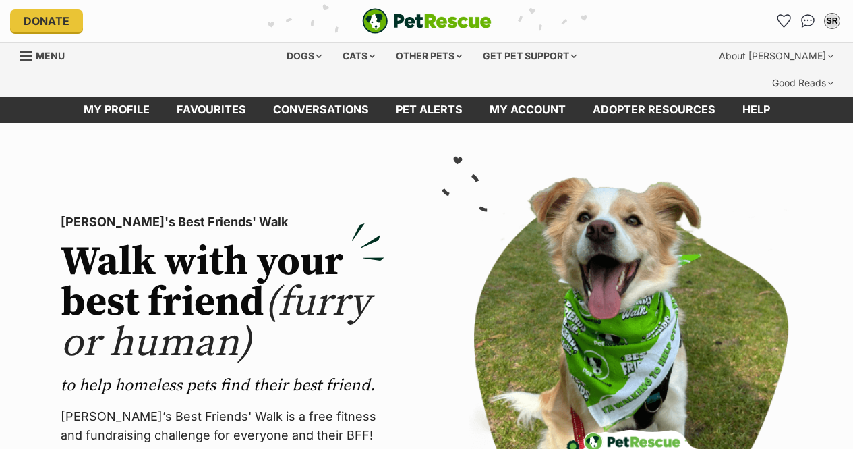 The width and height of the screenshot is (853, 449). What do you see at coordinates (427, 21) in the screenshot?
I see `a: PetRescue` at bounding box center [427, 21].